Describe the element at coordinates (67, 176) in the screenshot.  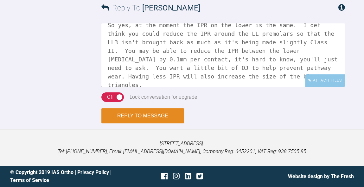
I see `div: © Copyright 2019 IAS Ortho | |` at that location.